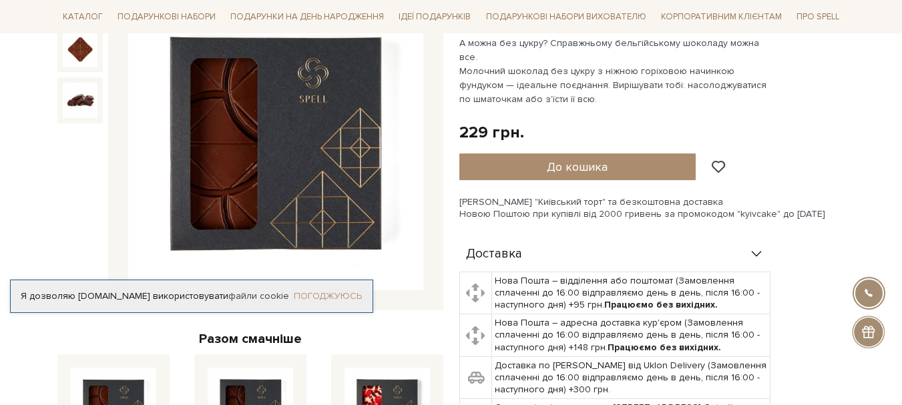 This screenshot has height=405, width=902. I want to click on a: Погоджуюсь, so click(328, 297).